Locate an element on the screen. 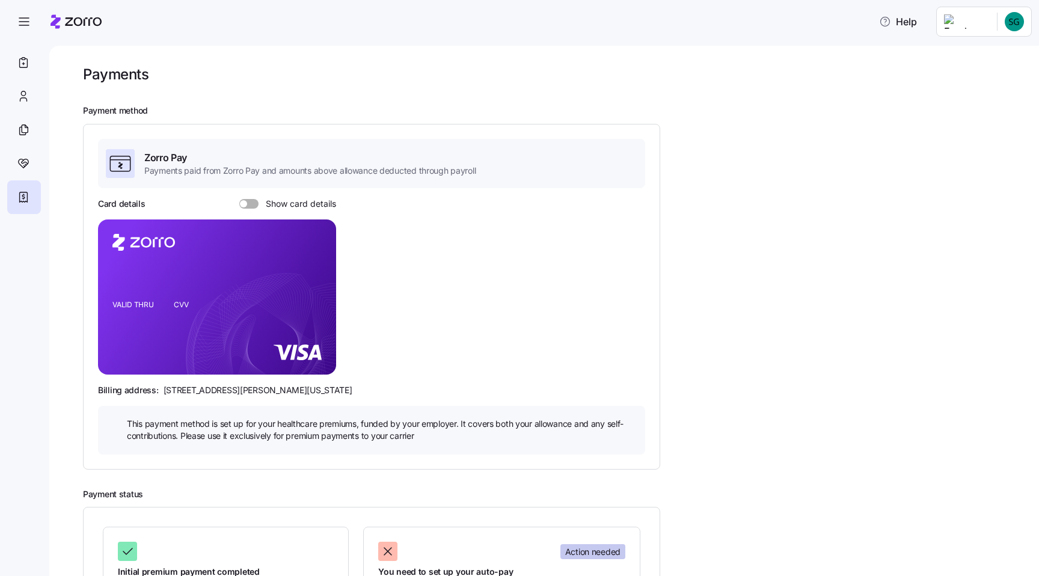  span: Help is located at coordinates (898, 22).